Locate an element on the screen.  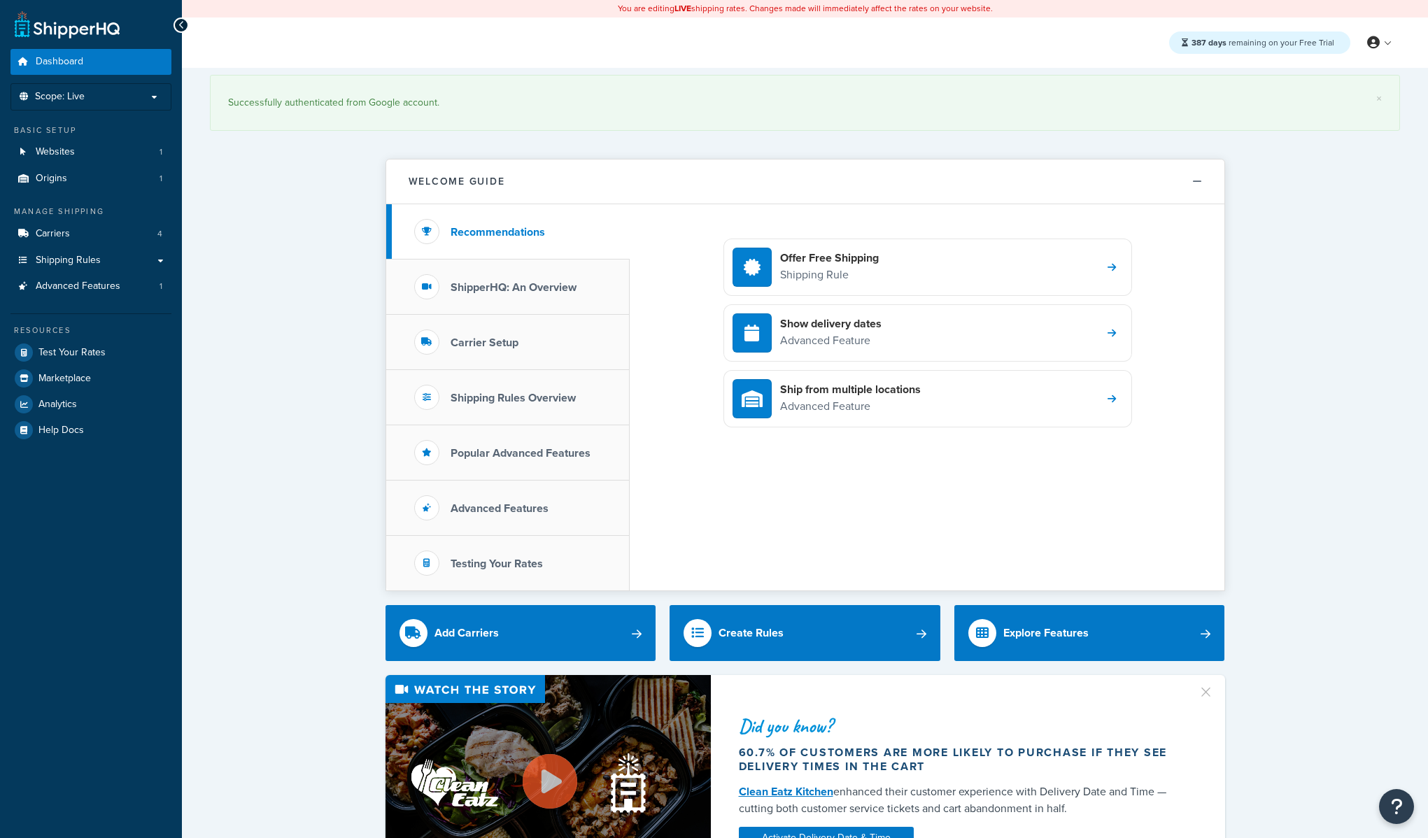
span: Websites is located at coordinates (55, 152).